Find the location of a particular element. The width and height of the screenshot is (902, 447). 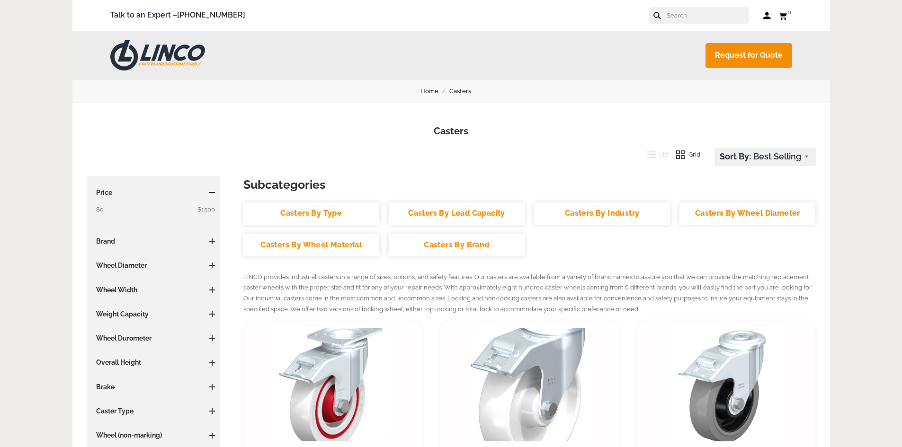

h3: Wheel (non-marking) is located at coordinates (153, 436).